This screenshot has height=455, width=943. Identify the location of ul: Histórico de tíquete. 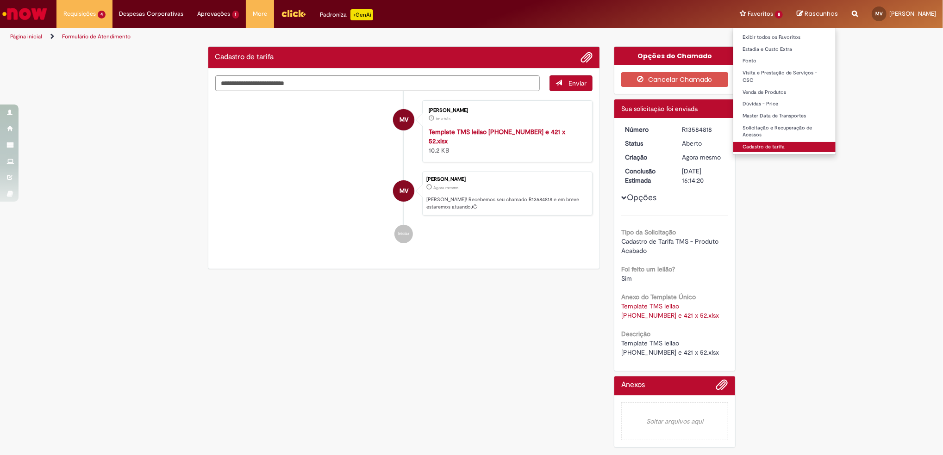
(404, 172).